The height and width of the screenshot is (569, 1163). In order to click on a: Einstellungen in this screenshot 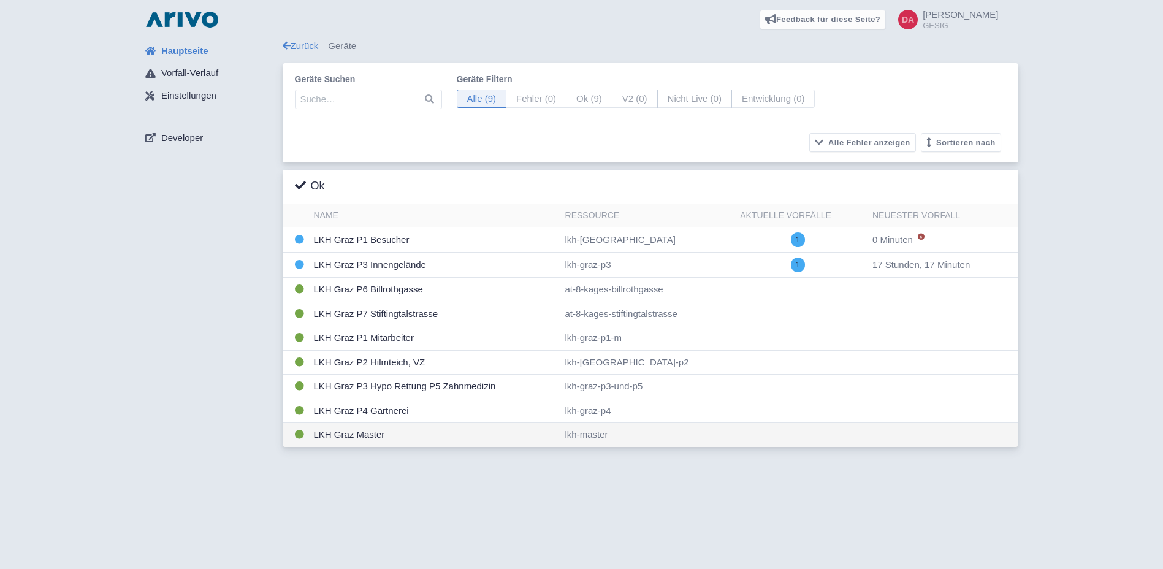, I will do `click(209, 96)`.